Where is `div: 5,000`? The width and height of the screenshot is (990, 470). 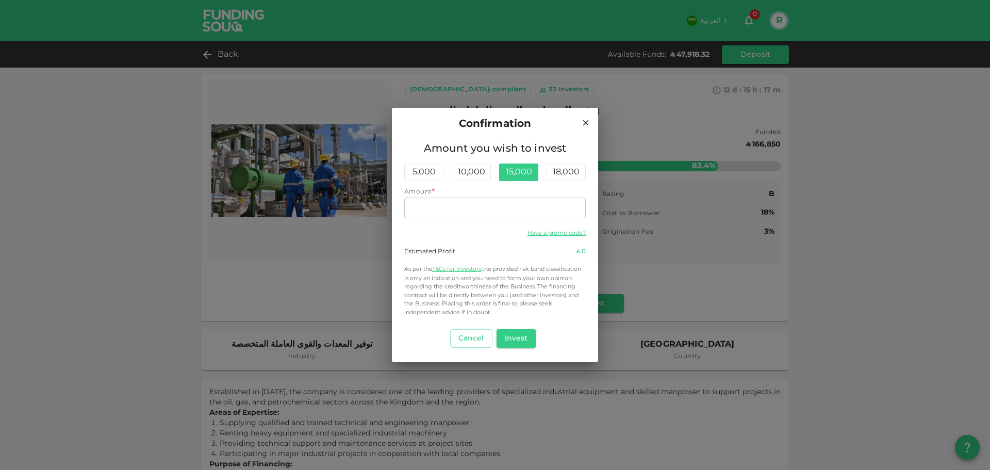 div: 5,000 is located at coordinates (424, 172).